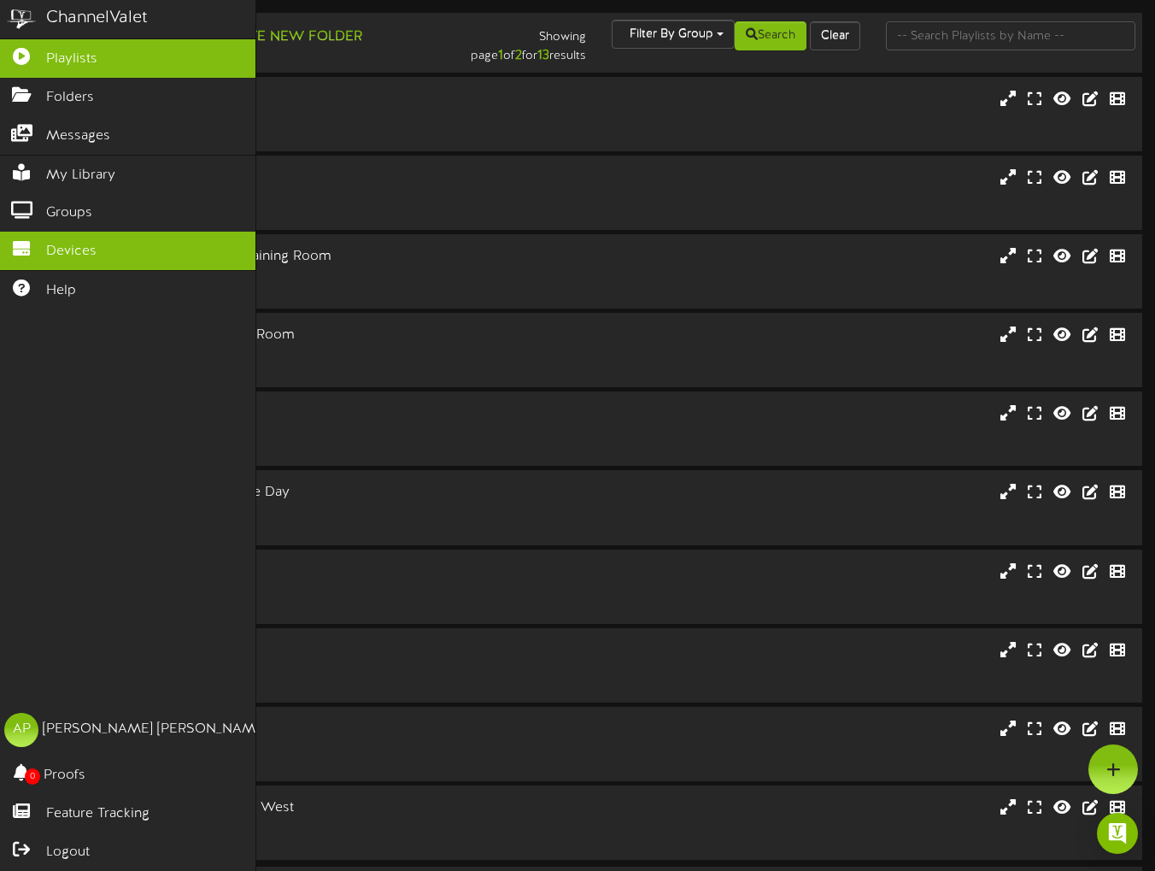 The height and width of the screenshot is (871, 1155). Describe the element at coordinates (282, 761) in the screenshot. I see `div: # 12024` at that location.